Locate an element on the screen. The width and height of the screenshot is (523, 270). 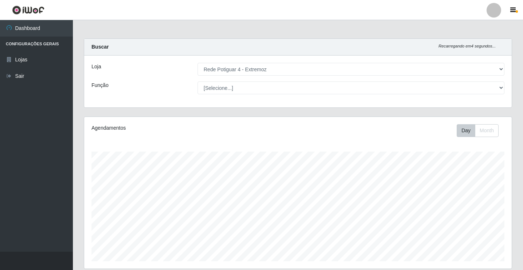
div: First group is located at coordinates (478, 130).